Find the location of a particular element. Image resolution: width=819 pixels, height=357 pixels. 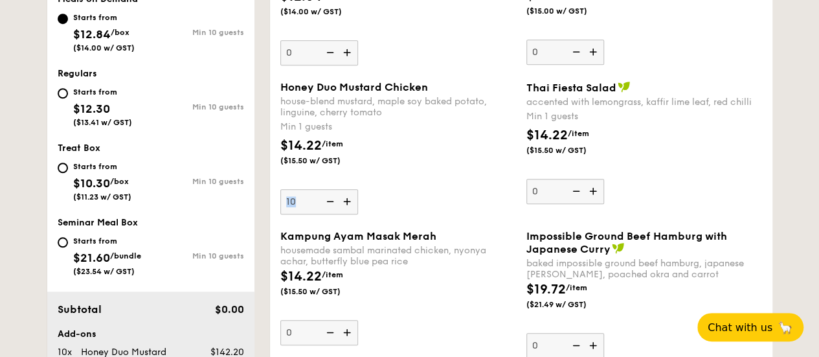

span: $0.00 is located at coordinates (229, 309).